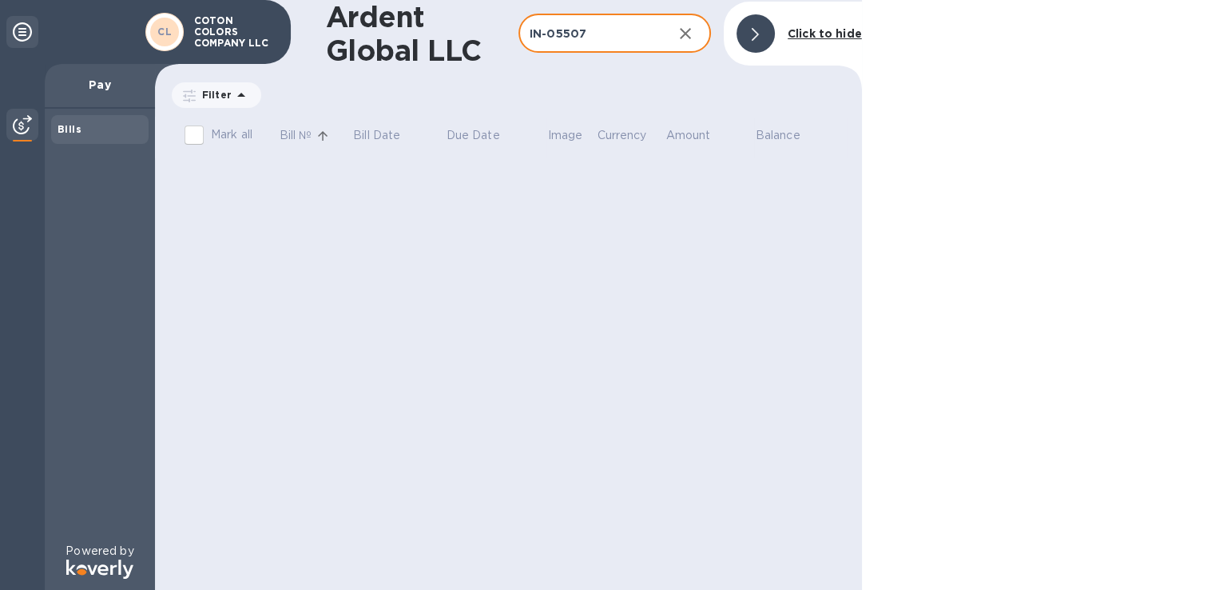 The height and width of the screenshot is (590, 1215). I want to click on span: Due Date, so click(483, 135).